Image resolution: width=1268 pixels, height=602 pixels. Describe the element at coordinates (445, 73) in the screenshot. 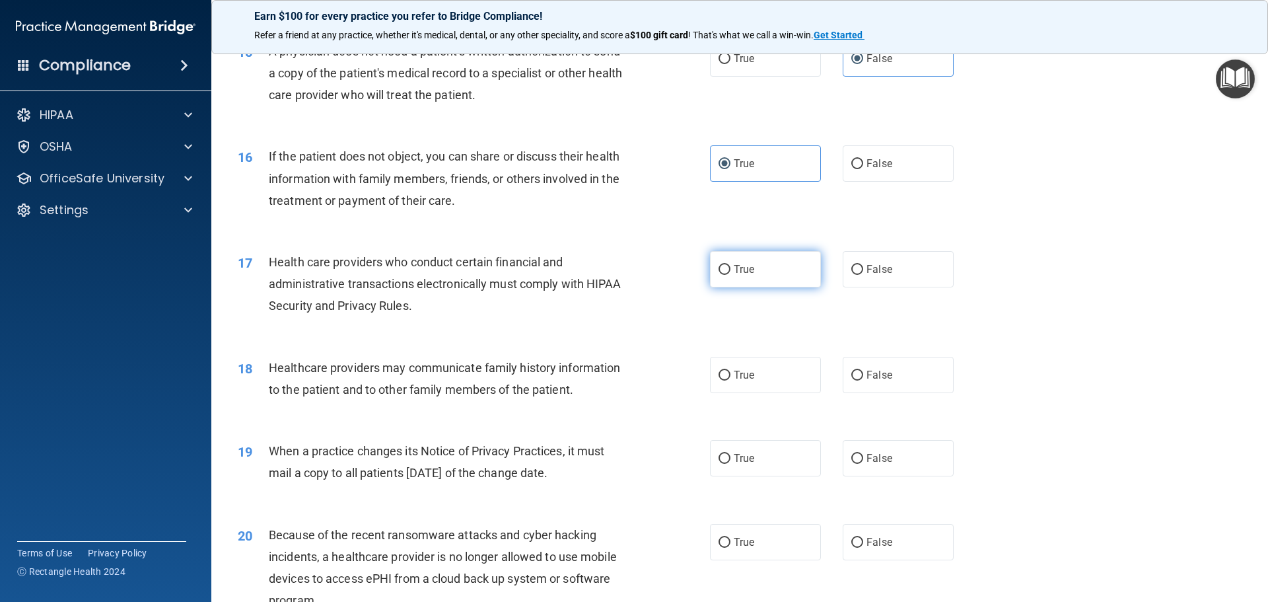

I see `span: A physician does not need a patient's written authorization to send a copy of the patient's medic...` at that location.